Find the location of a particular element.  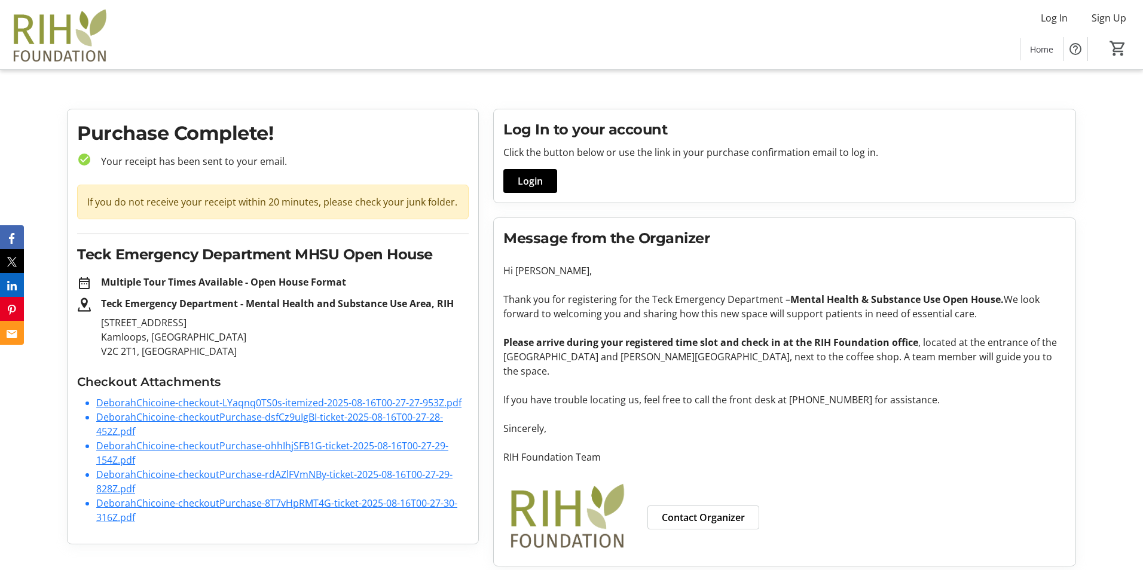

button: Help is located at coordinates (1076, 49).